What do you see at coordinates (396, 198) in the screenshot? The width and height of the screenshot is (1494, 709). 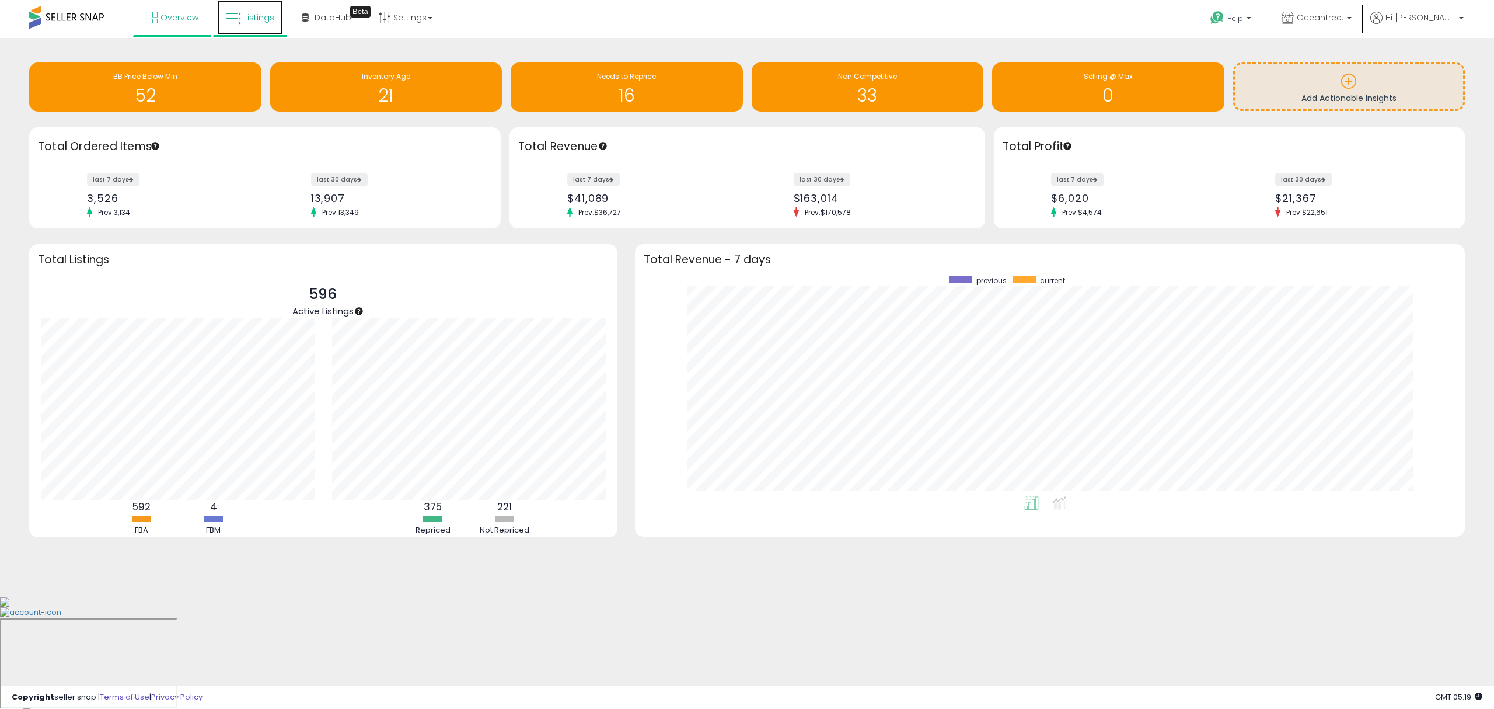 I see `div: 13,907` at bounding box center [396, 198].